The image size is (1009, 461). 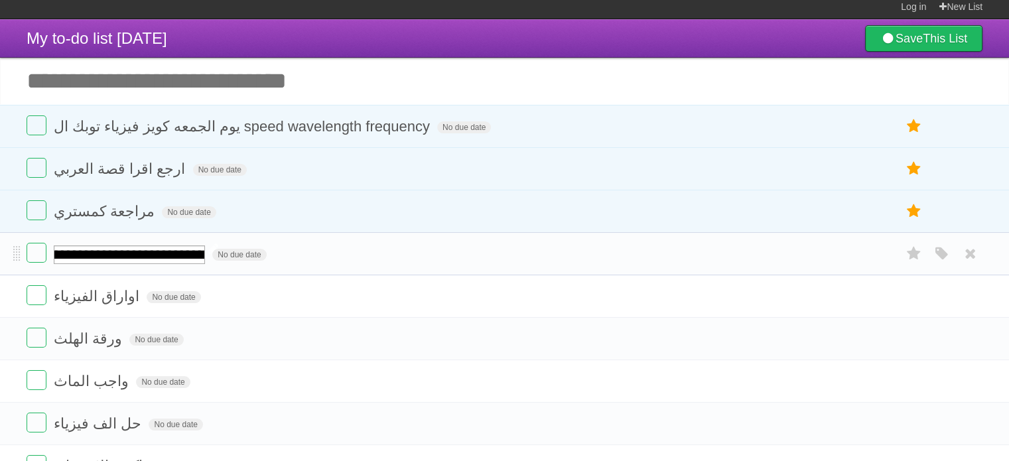 What do you see at coordinates (945, 38) in the screenshot?
I see `b: This List` at bounding box center [945, 38].